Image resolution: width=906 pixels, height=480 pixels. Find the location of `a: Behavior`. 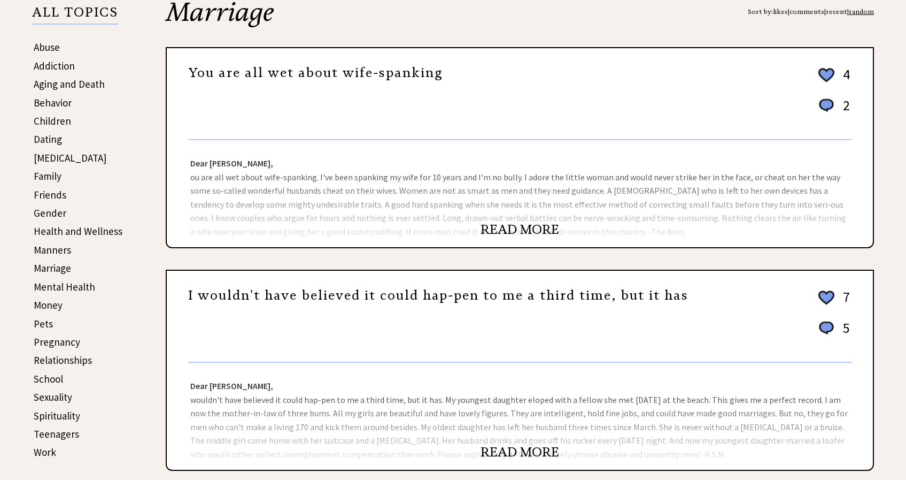

a: Behavior is located at coordinates (52, 103).